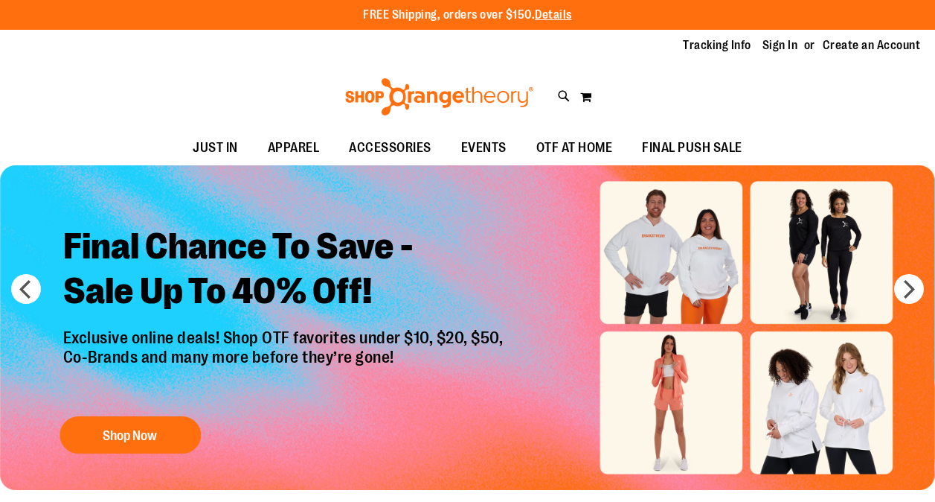 The image size is (935, 502). I want to click on a: OTF AT HOME, so click(575, 148).